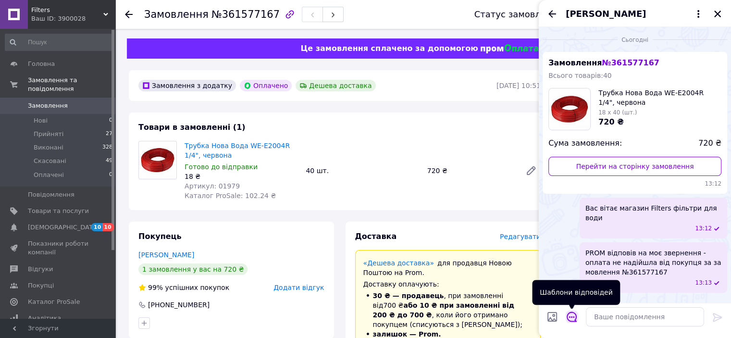  What do you see at coordinates (109, 134) in the screenshot?
I see `span: 27` at bounding box center [109, 134].